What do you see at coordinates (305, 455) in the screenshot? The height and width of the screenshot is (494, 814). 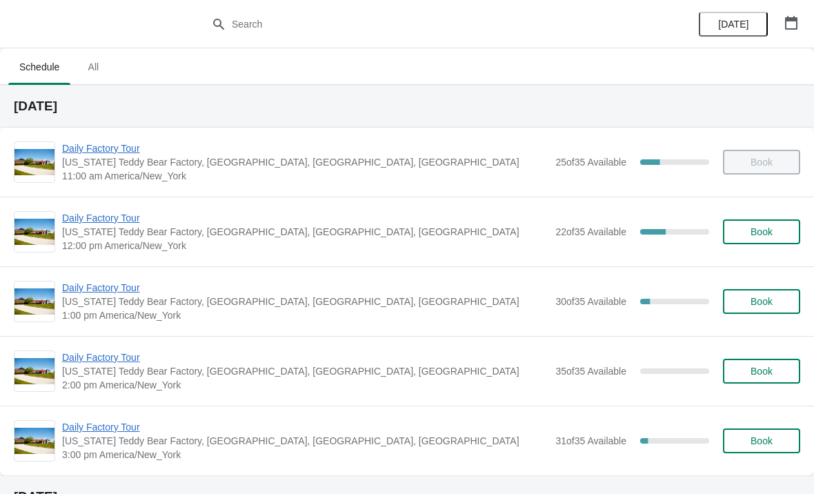 I see `span: 3:00 pm America/New_York` at bounding box center [305, 455].